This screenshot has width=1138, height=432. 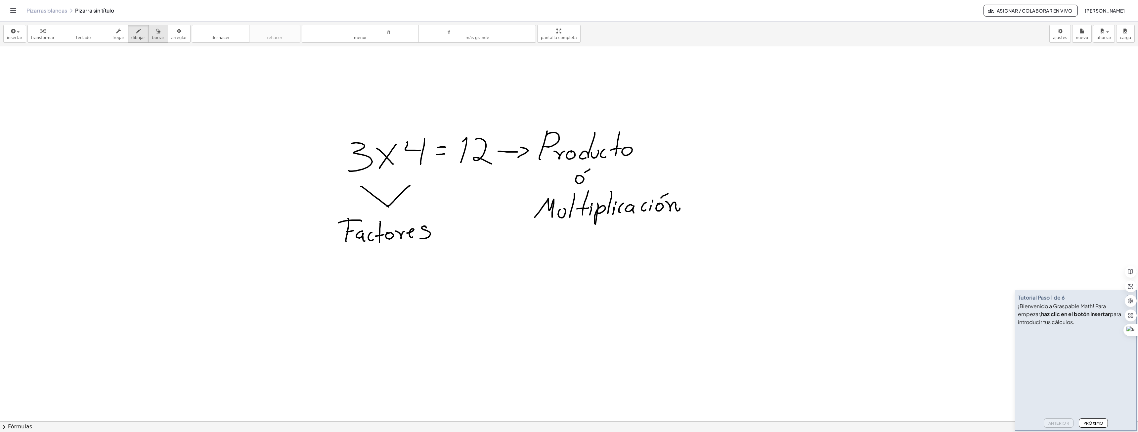 I want to click on font: Pizarras blancas, so click(x=47, y=10).